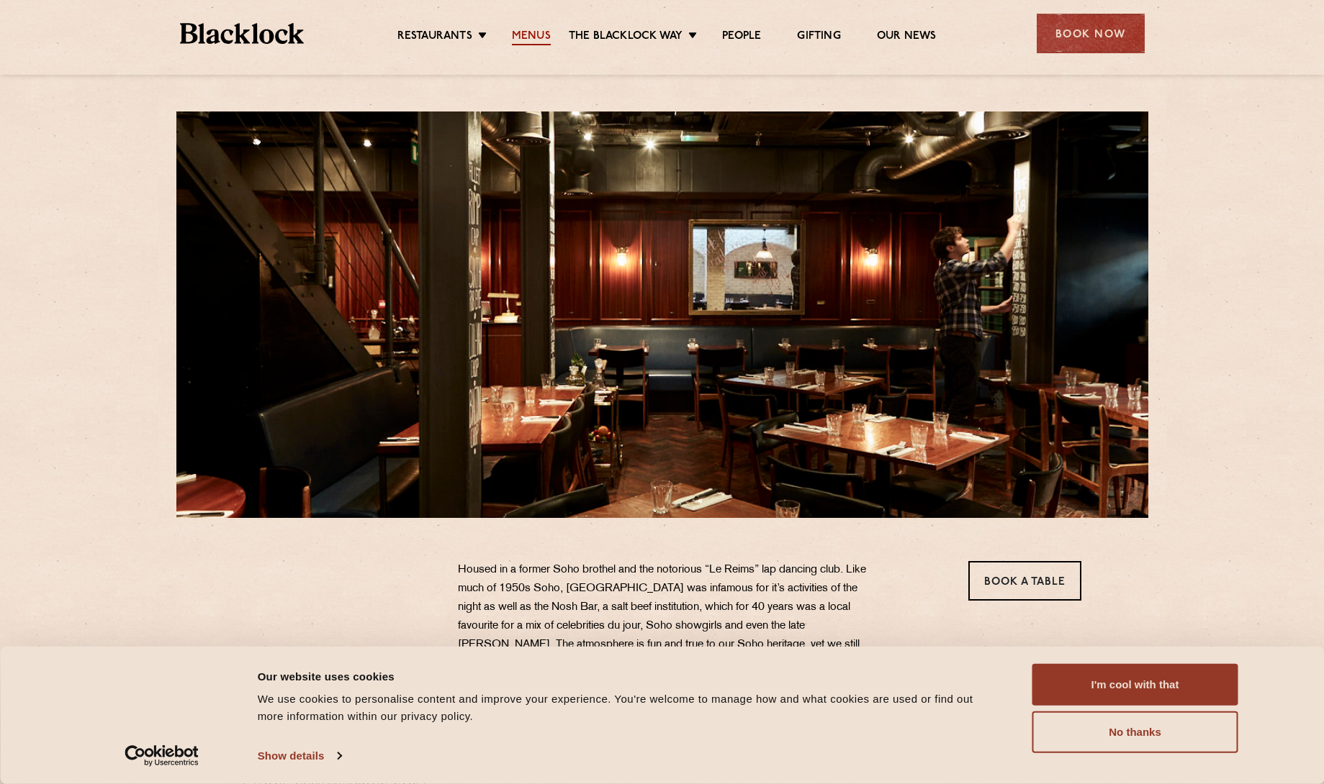 The image size is (1324, 784). What do you see at coordinates (1135, 733) in the screenshot?
I see `button: No thanks` at bounding box center [1135, 733].